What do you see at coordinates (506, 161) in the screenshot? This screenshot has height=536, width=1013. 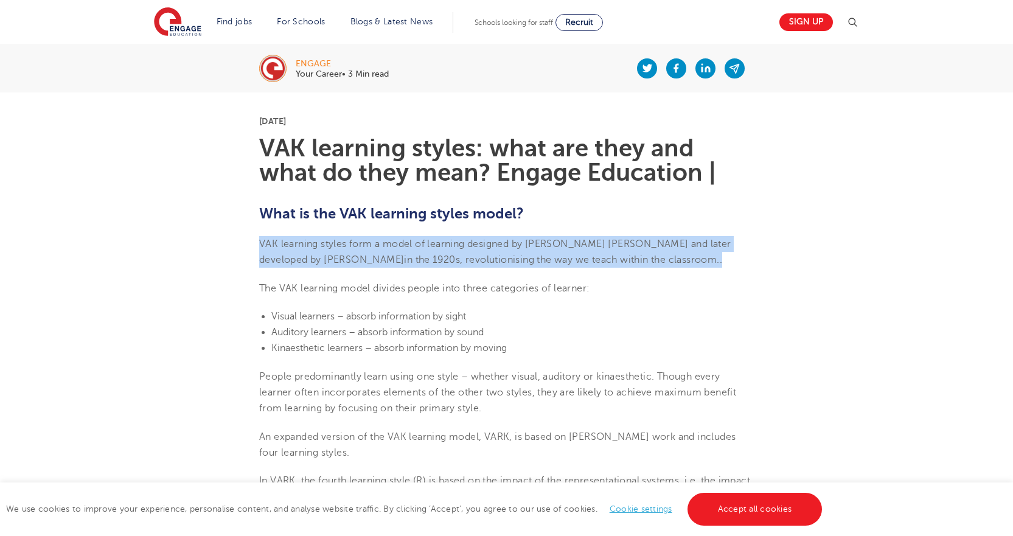 I see `h1: VAK learning styles: what are they and what do they mean? Engage Education |` at bounding box center [506, 161].